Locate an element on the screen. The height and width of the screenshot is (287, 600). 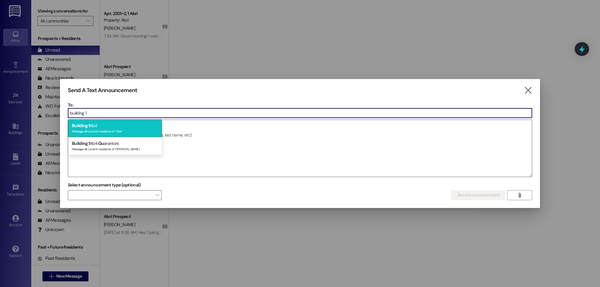
span: i Gu is located at coordinates (100, 144).